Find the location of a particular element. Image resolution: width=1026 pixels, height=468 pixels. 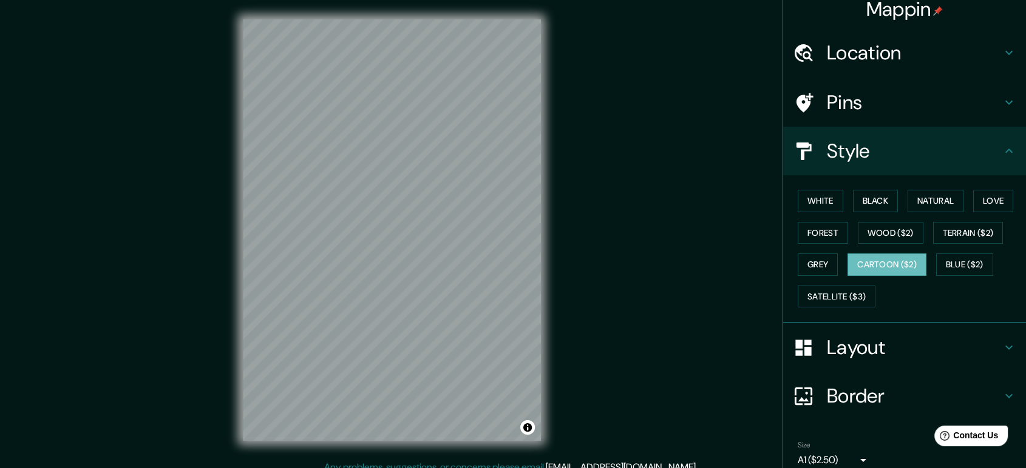

button: Grey is located at coordinates (817, 265).